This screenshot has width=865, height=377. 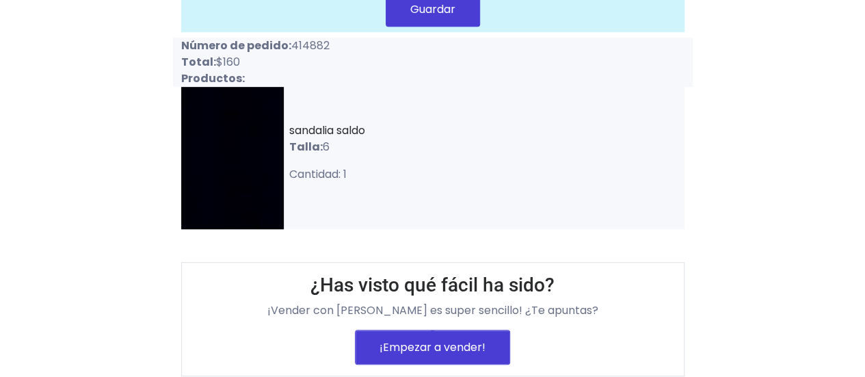 I want to click on p: Cantidad: 1, so click(x=487, y=174).